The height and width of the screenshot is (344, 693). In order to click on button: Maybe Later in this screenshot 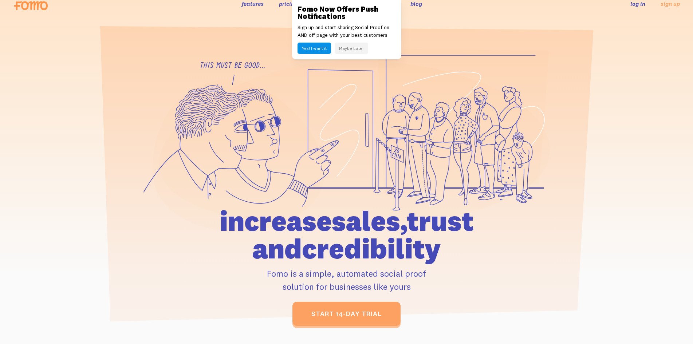, I will do `click(352, 48)`.